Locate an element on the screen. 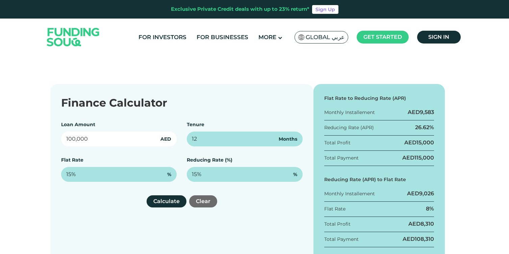 The image size is (509, 254). div: Flat Rate to Reducing Rate (APR) is located at coordinates (379, 98).